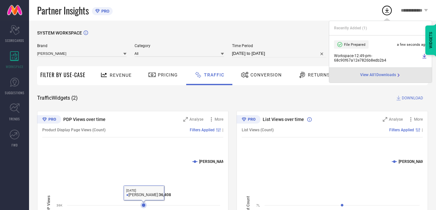 Image resolution: width=436 pixels, height=210 pixels. I want to click on a: View All1Downloads, so click(380, 75).